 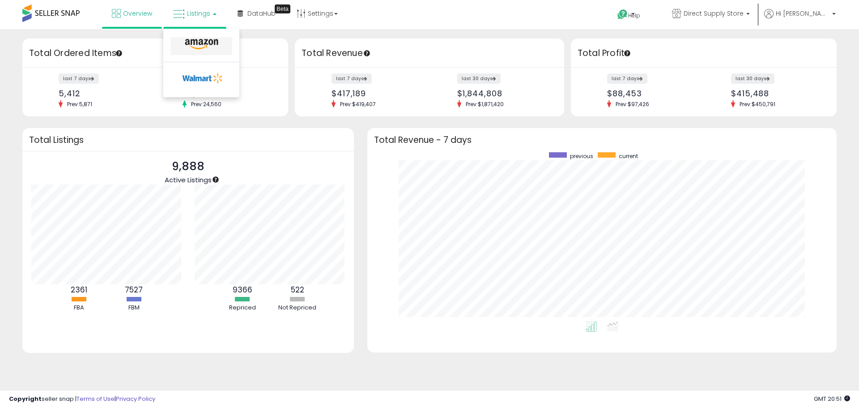 I want to click on span: Overview, so click(x=137, y=13).